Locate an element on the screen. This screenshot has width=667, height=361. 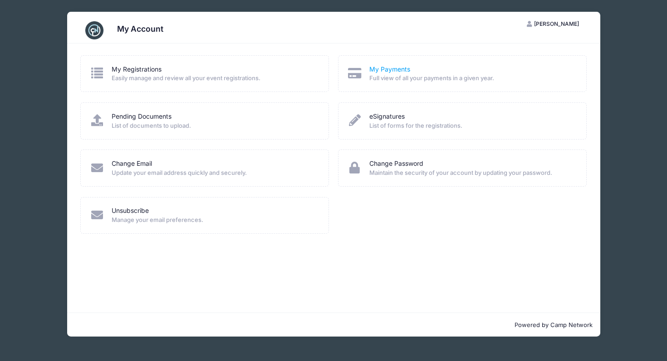
span: Manage your email preferences. is located at coordinates (214, 220).